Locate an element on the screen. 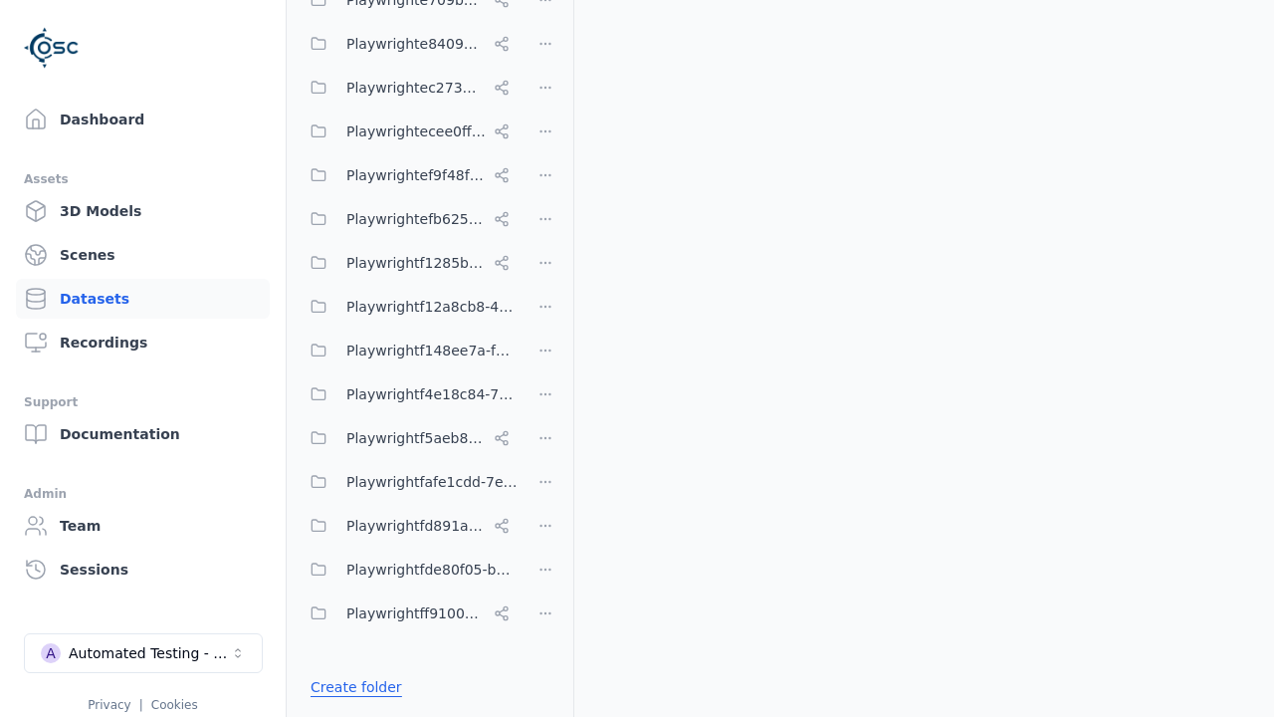 This screenshot has width=1274, height=717. span: Playwrightf5aeb831-9105-46b5-9a9b-c943ac435ad3 is located at coordinates (416, 438).